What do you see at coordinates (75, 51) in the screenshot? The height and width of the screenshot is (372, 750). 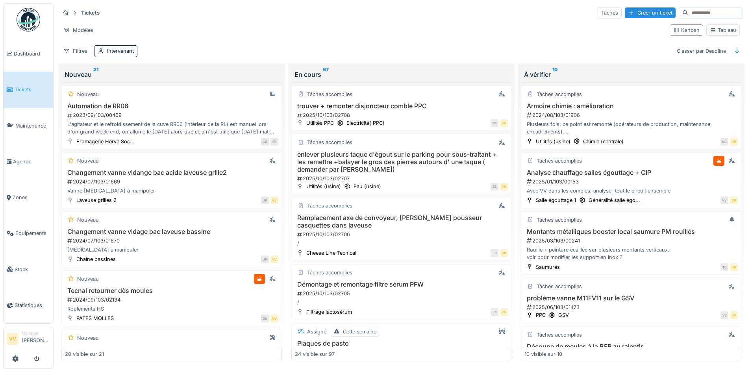 I see `div: Filtres` at bounding box center [75, 51].